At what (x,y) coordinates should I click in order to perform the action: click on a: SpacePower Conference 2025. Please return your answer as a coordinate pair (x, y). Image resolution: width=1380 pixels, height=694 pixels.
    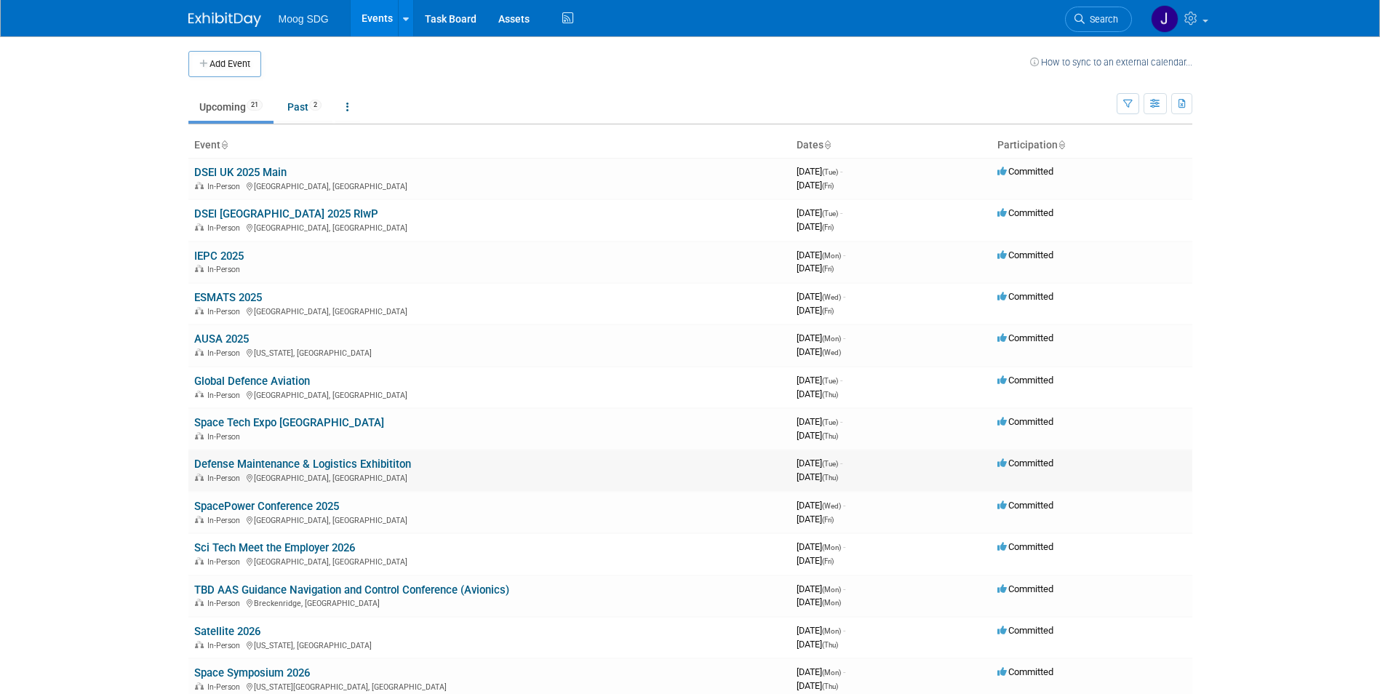
    Looking at the image, I should click on (266, 506).